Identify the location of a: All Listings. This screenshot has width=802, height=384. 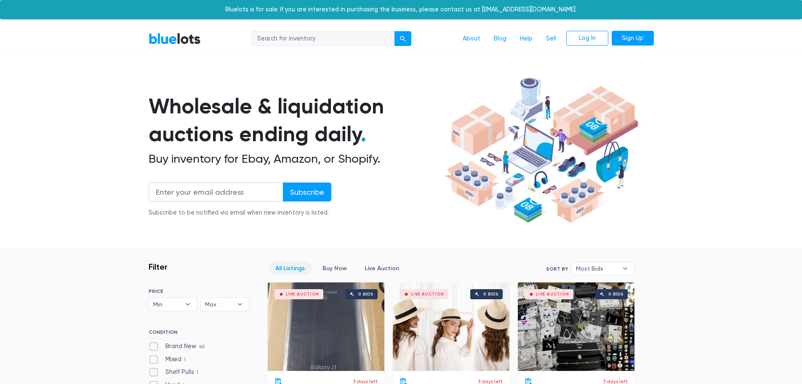
(290, 268).